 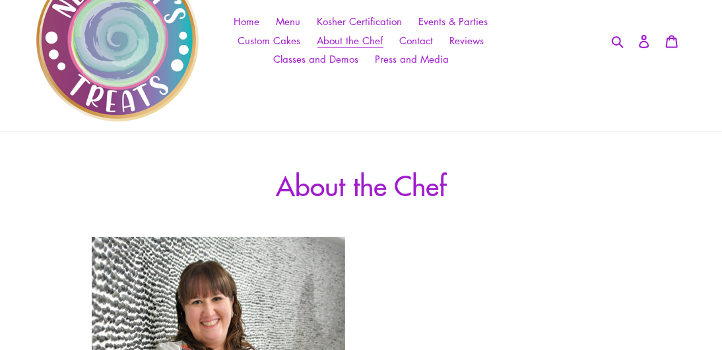 I want to click on h1: About the Chef, so click(x=360, y=184).